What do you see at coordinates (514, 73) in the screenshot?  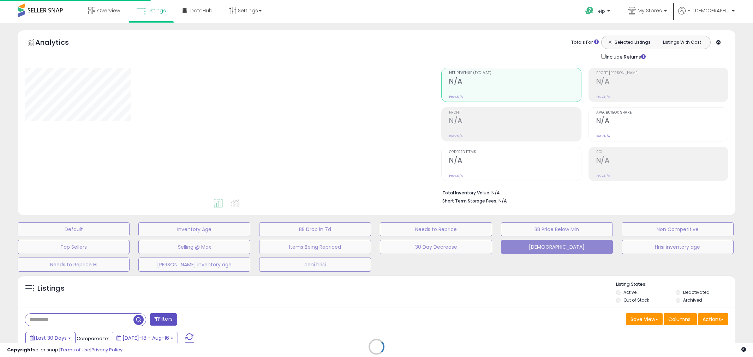 I see `span: Net Revenue (Exc. VAT)` at bounding box center [514, 73].